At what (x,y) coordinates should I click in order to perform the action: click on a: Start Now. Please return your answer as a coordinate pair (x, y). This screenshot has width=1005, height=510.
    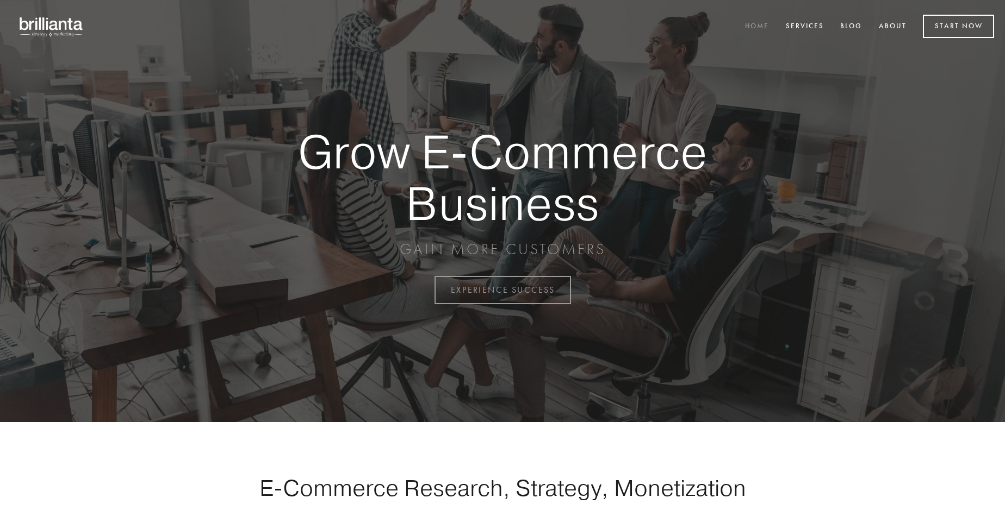
    Looking at the image, I should click on (958, 26).